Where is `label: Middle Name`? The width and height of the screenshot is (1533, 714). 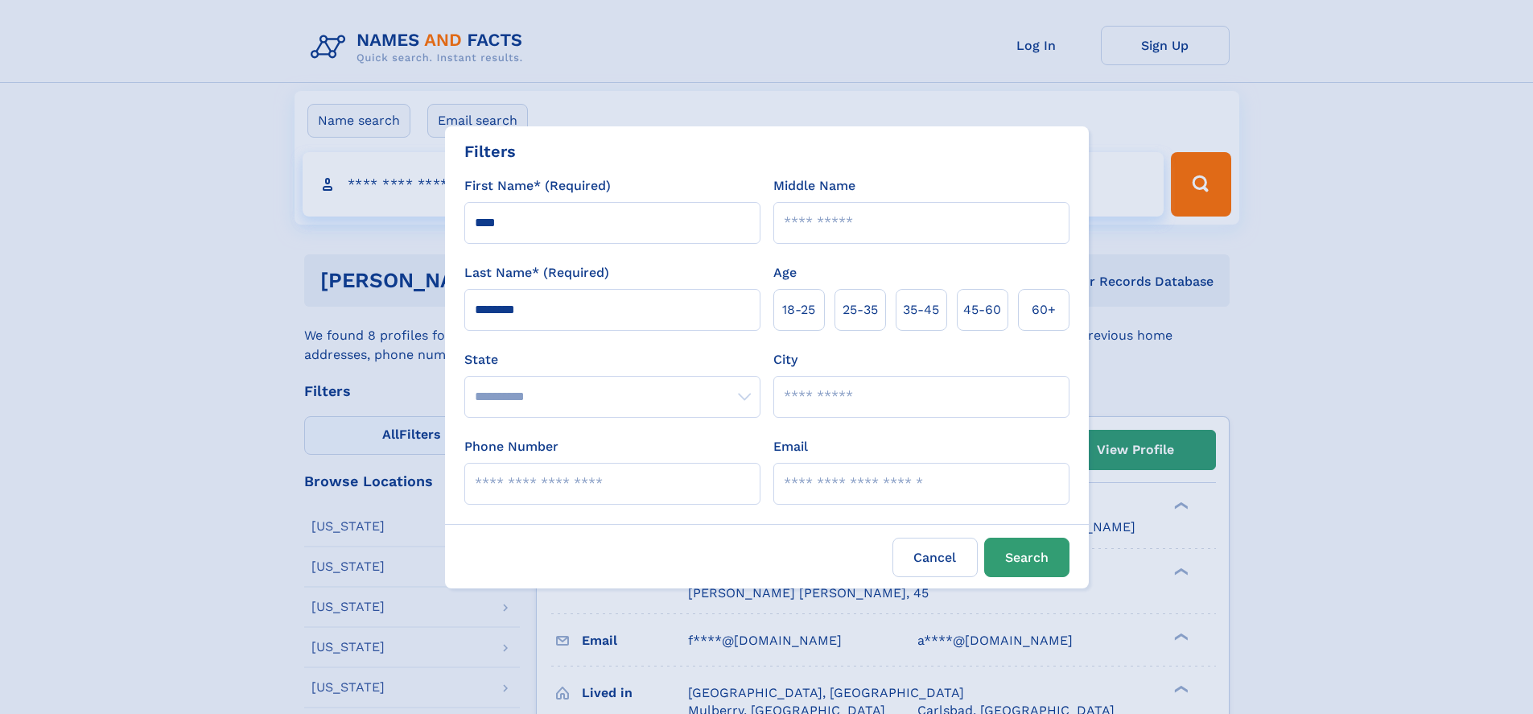 label: Middle Name is located at coordinates (814, 186).